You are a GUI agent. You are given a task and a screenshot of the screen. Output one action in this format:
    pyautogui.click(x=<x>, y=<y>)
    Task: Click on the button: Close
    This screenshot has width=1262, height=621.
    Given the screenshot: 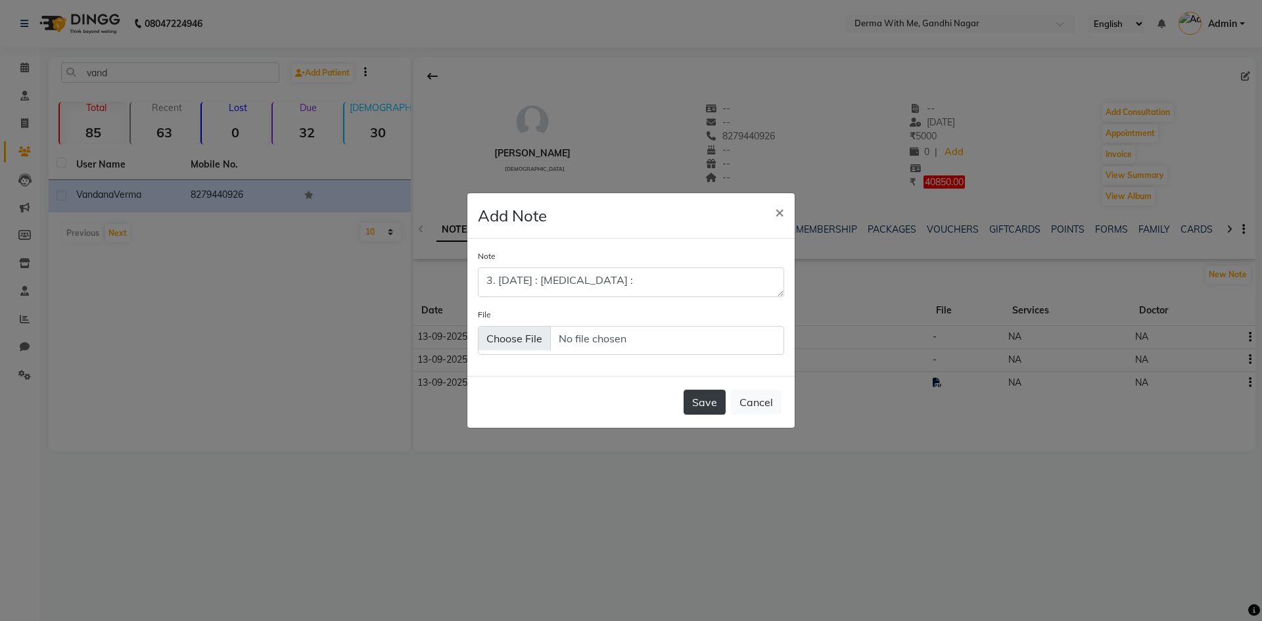 What is the action you would take?
    pyautogui.click(x=780, y=212)
    